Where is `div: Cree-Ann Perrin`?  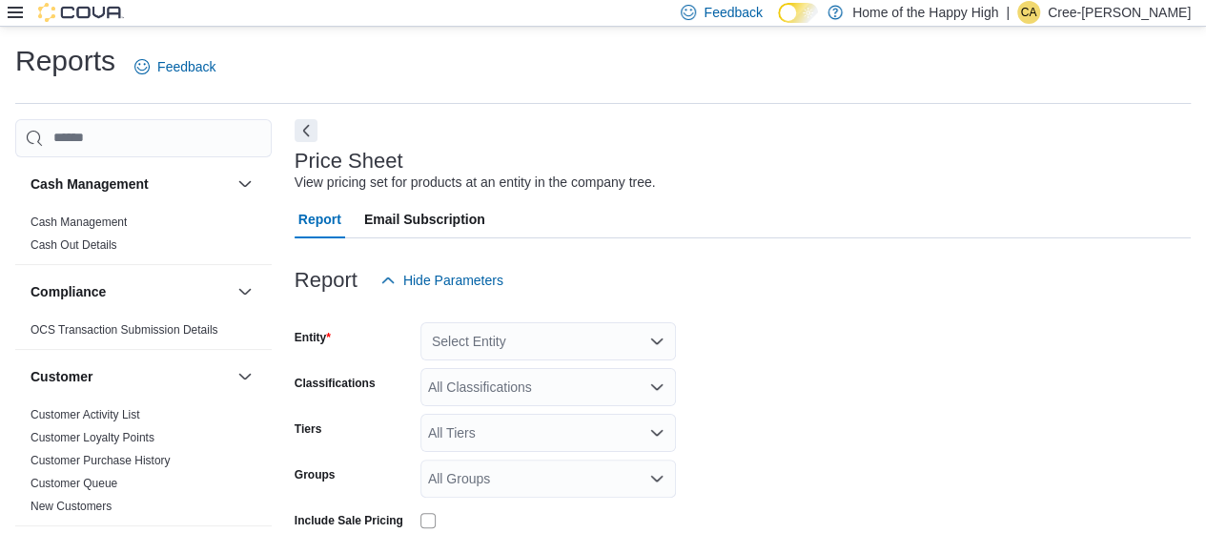 div: Cree-Ann Perrin is located at coordinates (1028, 12).